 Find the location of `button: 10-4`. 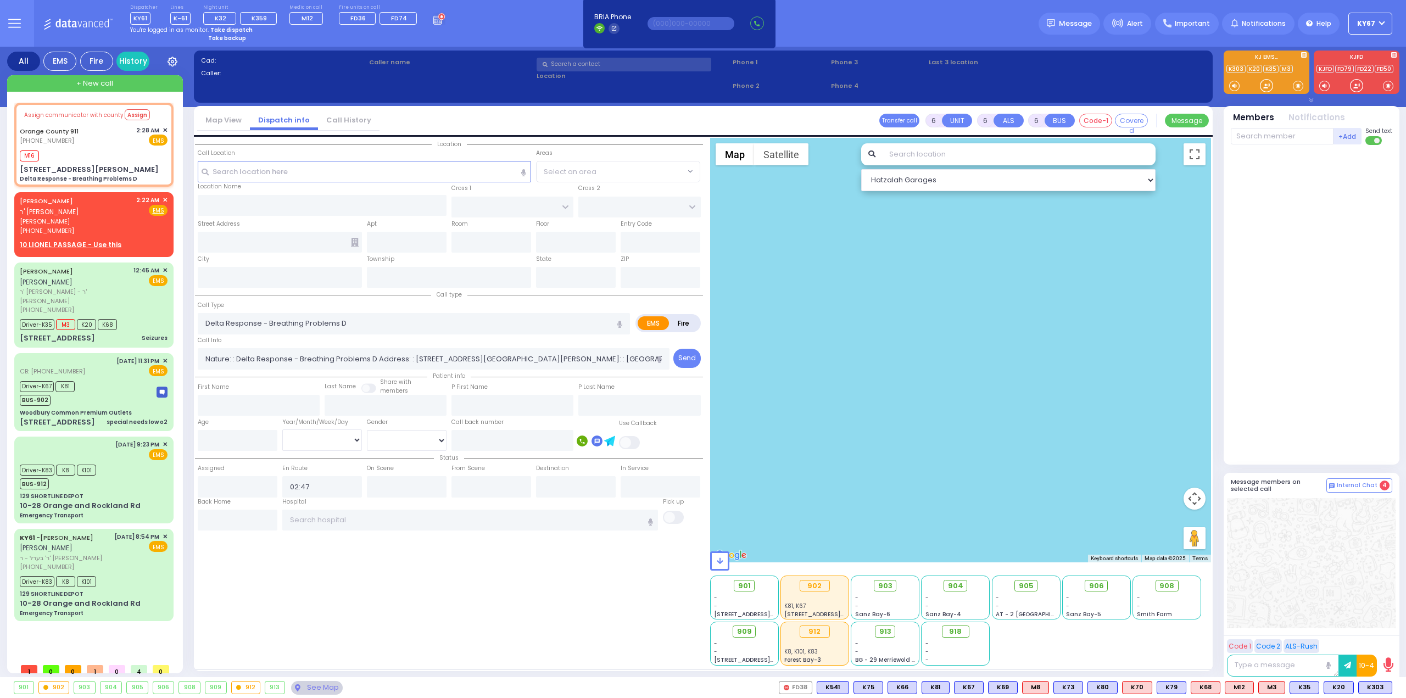

button: 10-4 is located at coordinates (1366, 666).